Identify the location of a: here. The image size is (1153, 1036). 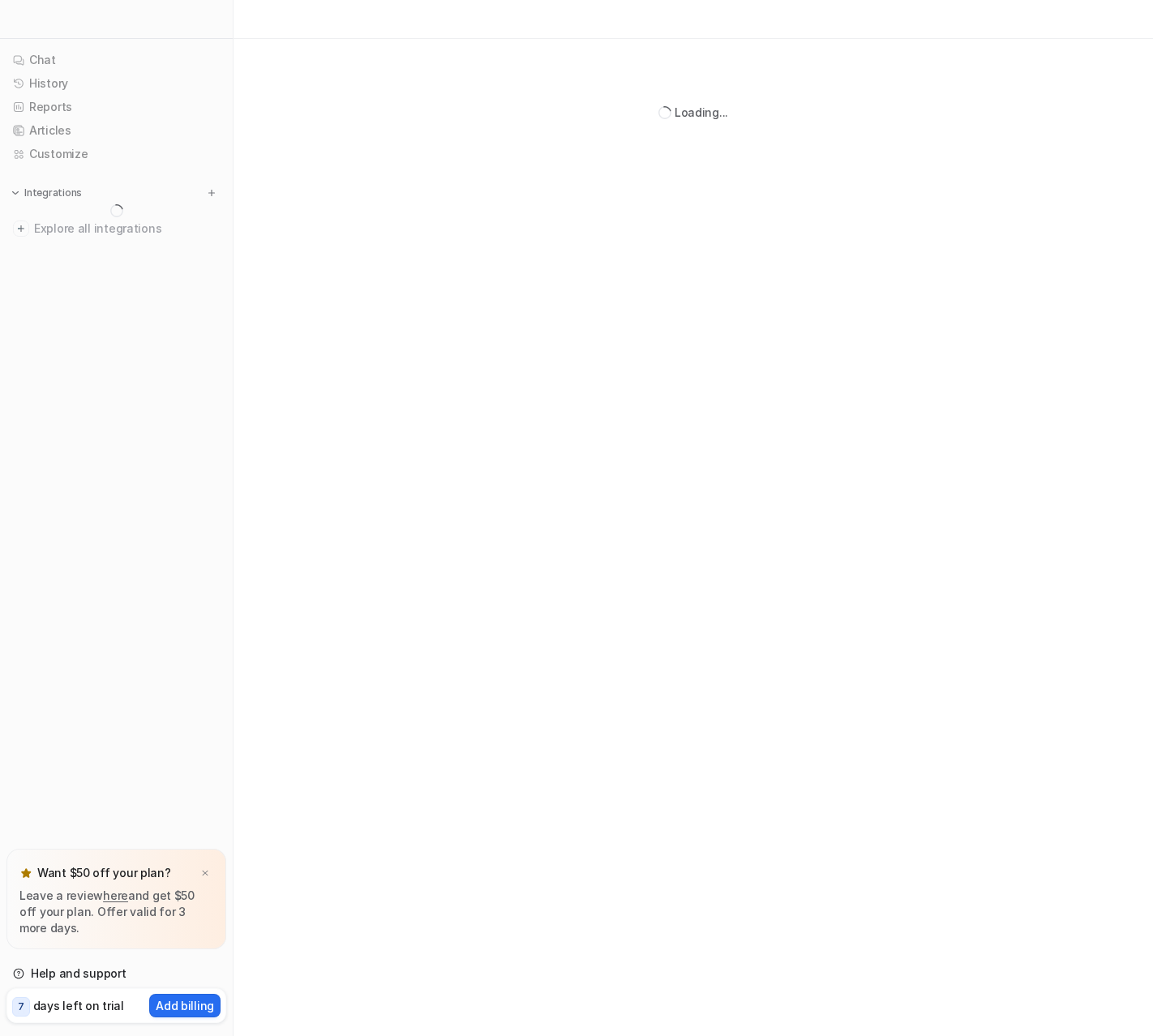
(115, 894).